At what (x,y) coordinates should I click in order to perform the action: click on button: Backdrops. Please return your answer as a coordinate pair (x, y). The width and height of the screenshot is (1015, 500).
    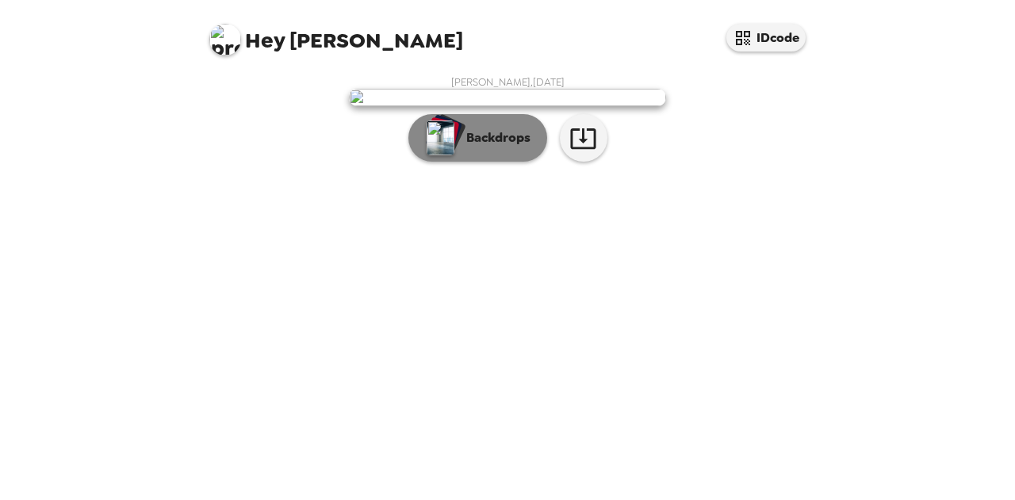
    Looking at the image, I should click on (477, 138).